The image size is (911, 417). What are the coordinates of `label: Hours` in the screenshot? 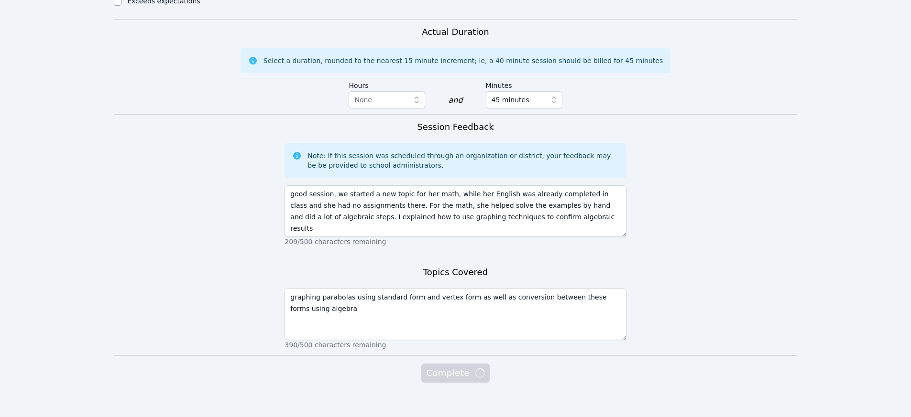 It's located at (387, 84).